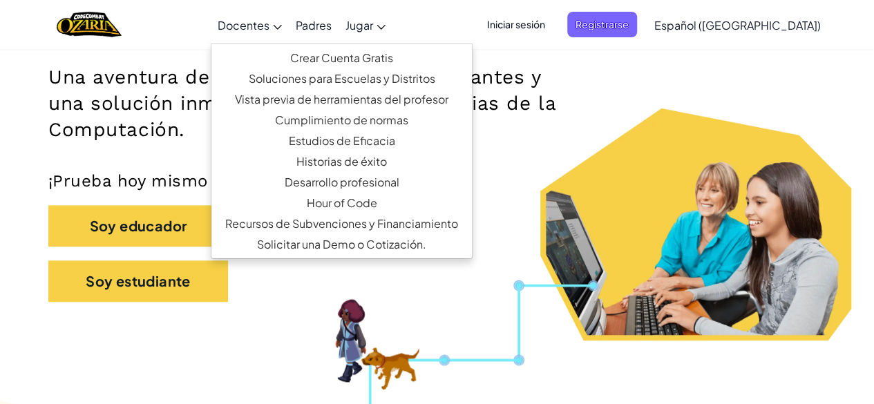  Describe the element at coordinates (341, 58) in the screenshot. I see `a: Crear Cuenta Gratis` at that location.